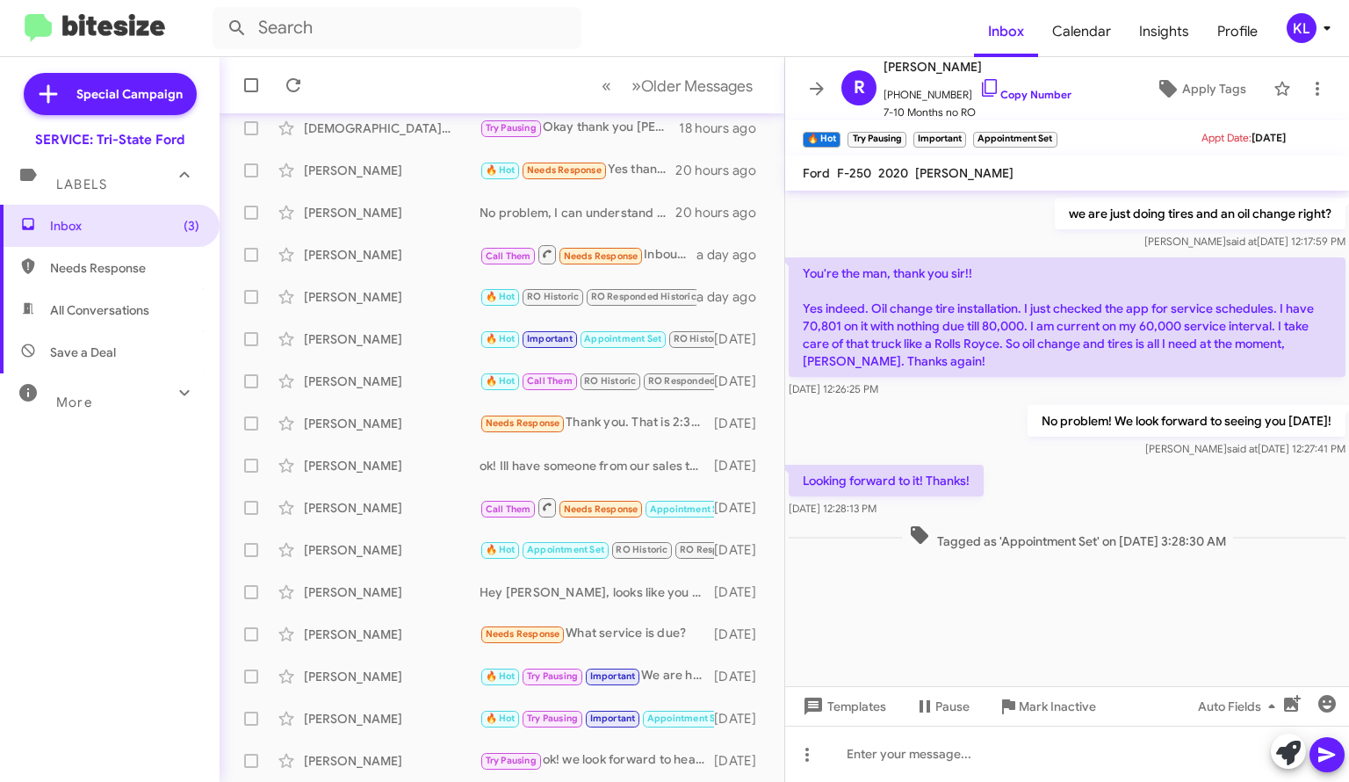  I want to click on span: Ford, so click(816, 173).